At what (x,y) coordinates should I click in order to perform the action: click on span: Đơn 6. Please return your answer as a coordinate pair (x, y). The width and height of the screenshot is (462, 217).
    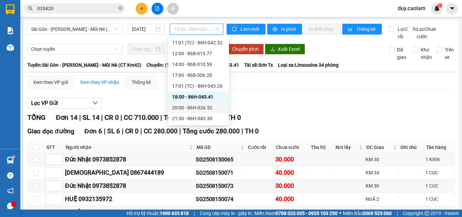
    Looking at the image, I should click on (93, 131).